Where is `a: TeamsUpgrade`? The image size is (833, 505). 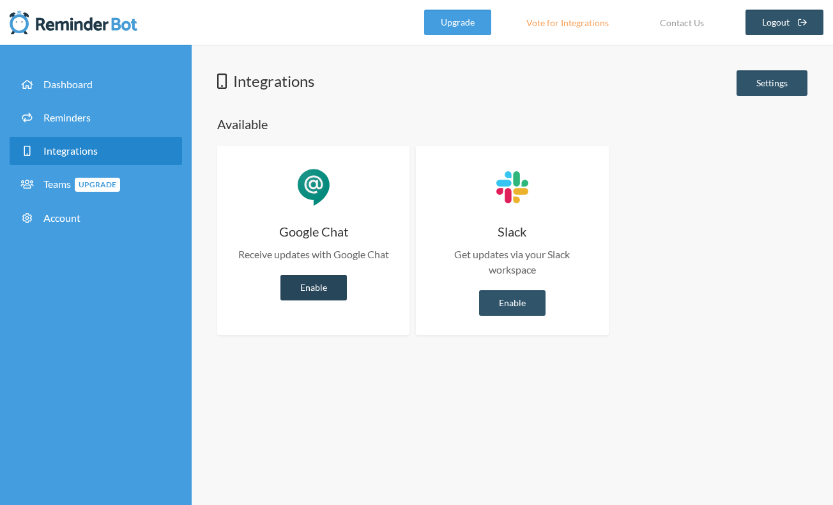
a: TeamsUpgrade is located at coordinates (96, 184).